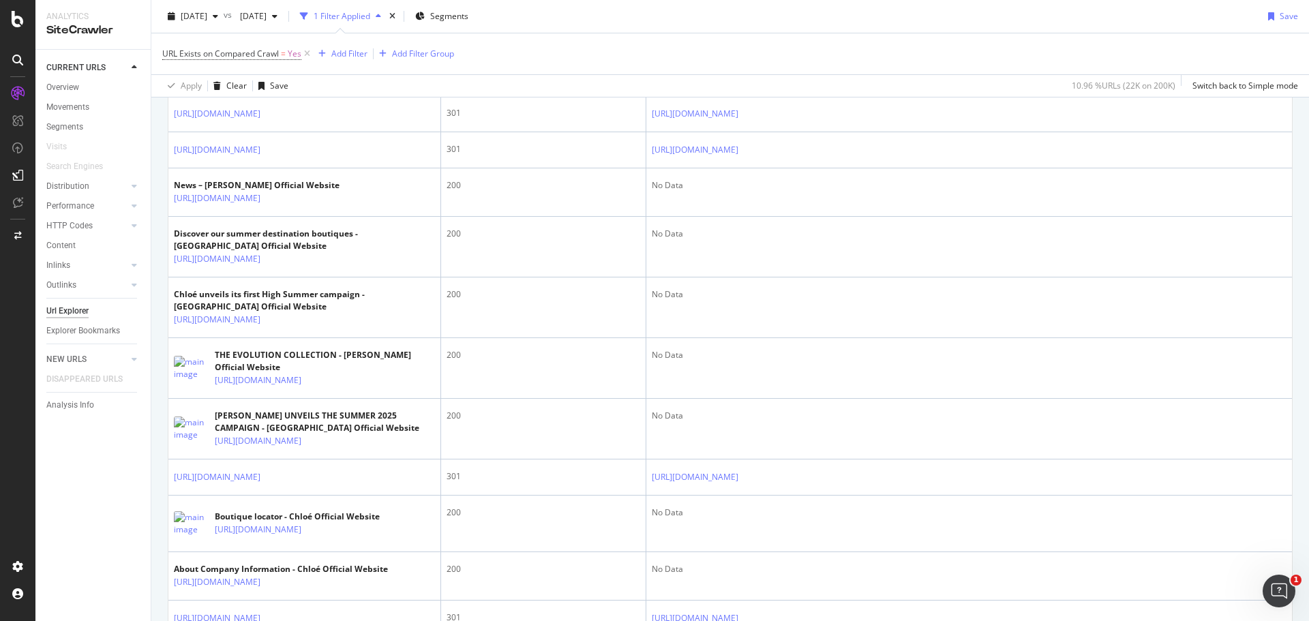 This screenshot has width=1309, height=621. Describe the element at coordinates (61, 285) in the screenshot. I see `div: Outlinks` at that location.